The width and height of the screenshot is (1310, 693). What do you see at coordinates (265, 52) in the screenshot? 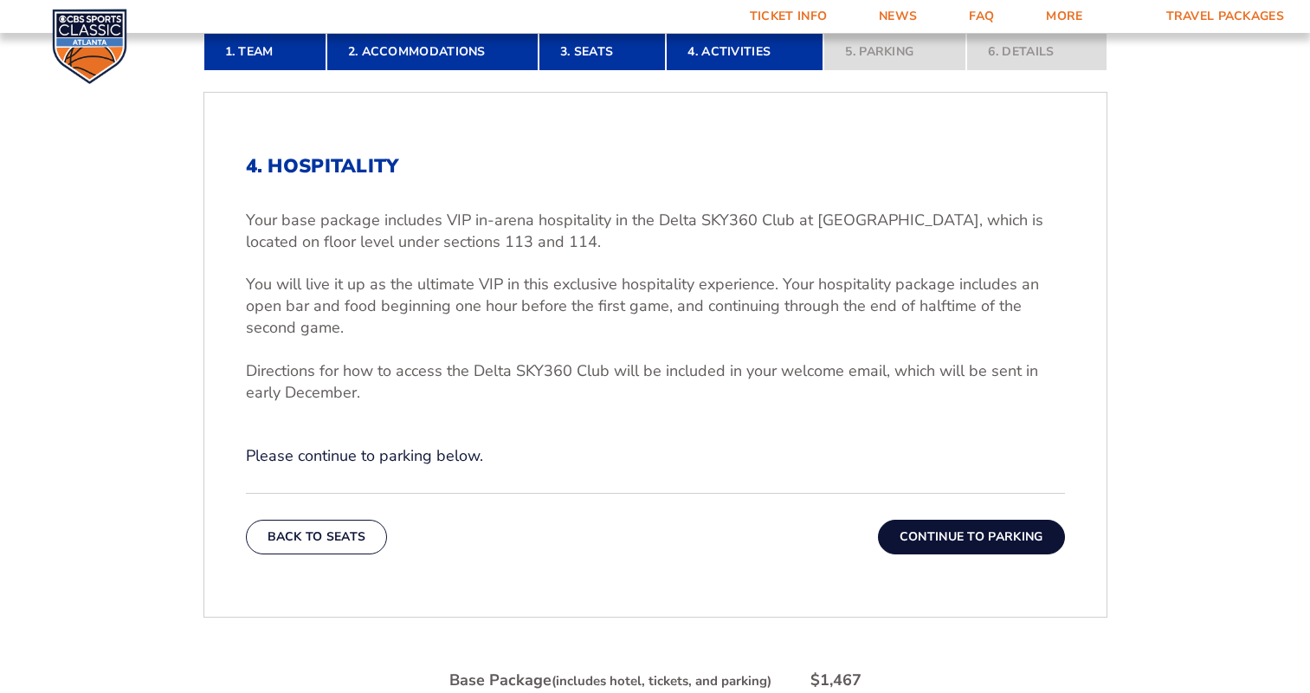
I see `a: 1. Team` at bounding box center [265, 52].